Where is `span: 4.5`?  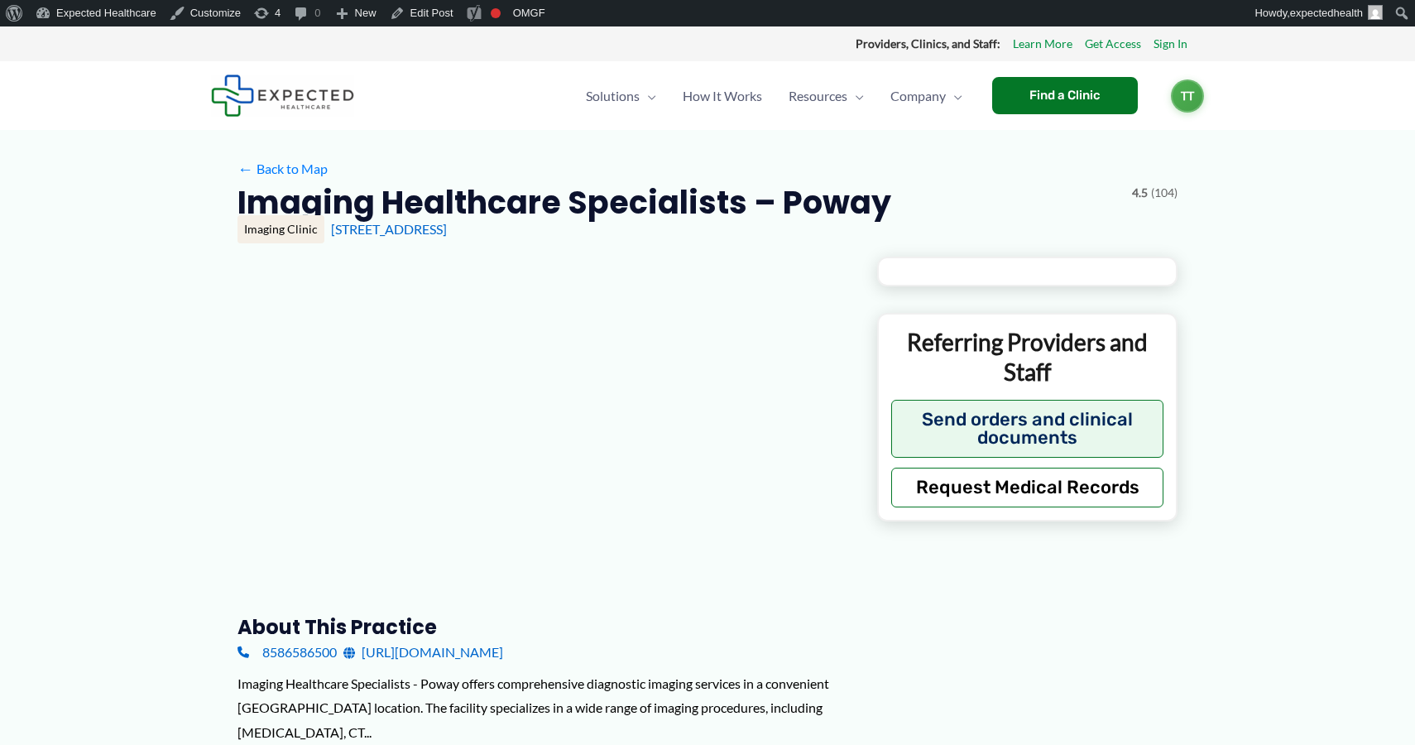
span: 4.5 is located at coordinates (1139, 193).